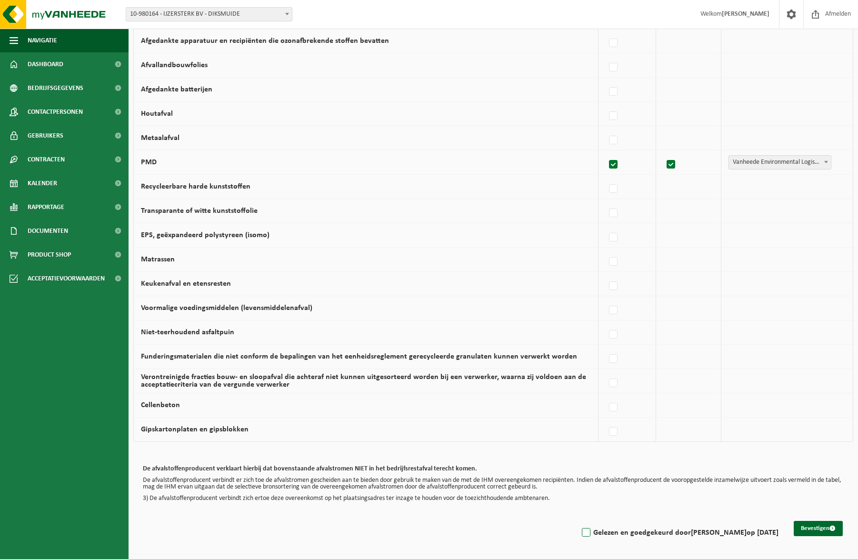 The width and height of the screenshot is (858, 559). Describe the element at coordinates (157, 114) in the screenshot. I see `label: Houtafval` at that location.